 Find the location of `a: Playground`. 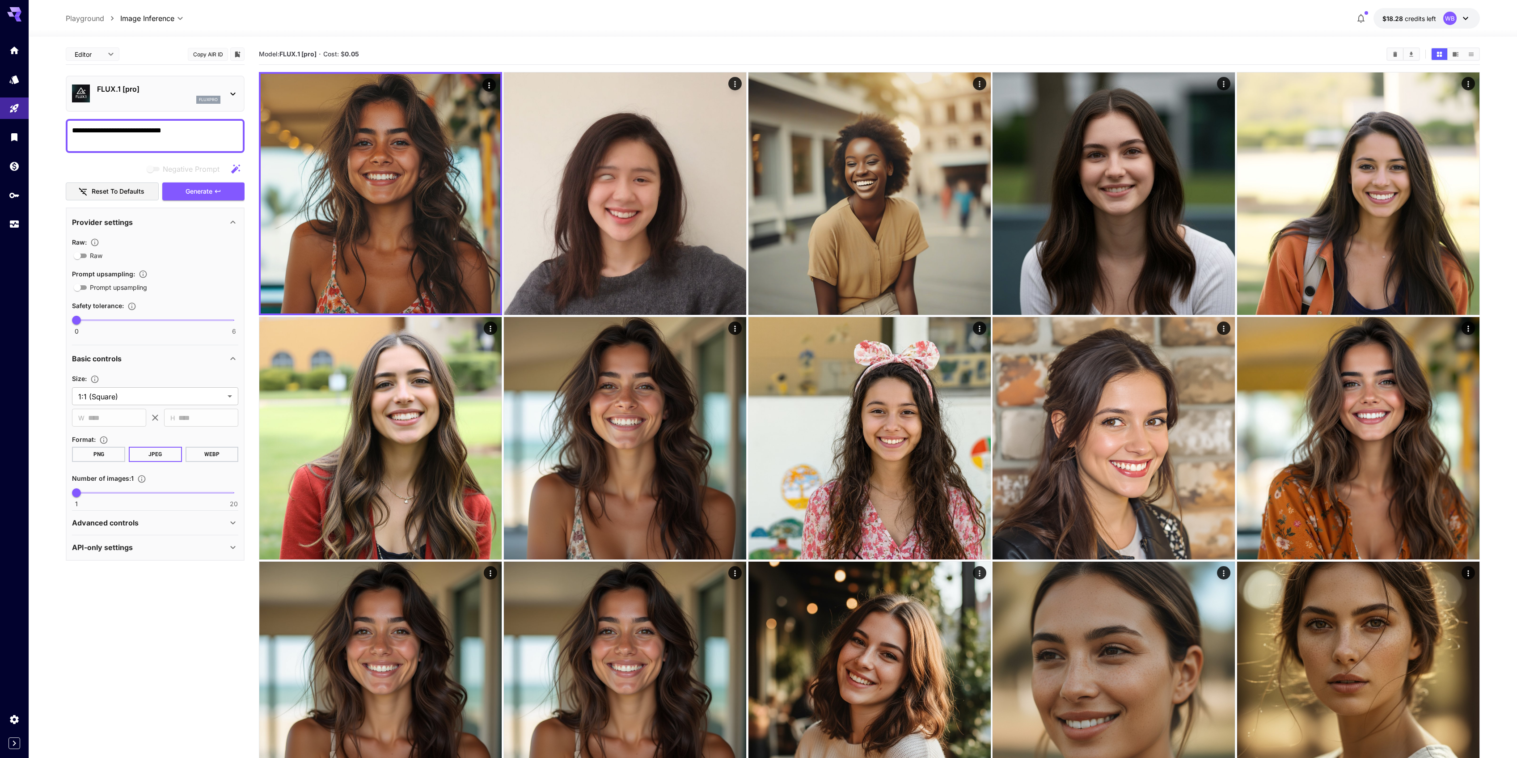

a: Playground is located at coordinates (85, 18).